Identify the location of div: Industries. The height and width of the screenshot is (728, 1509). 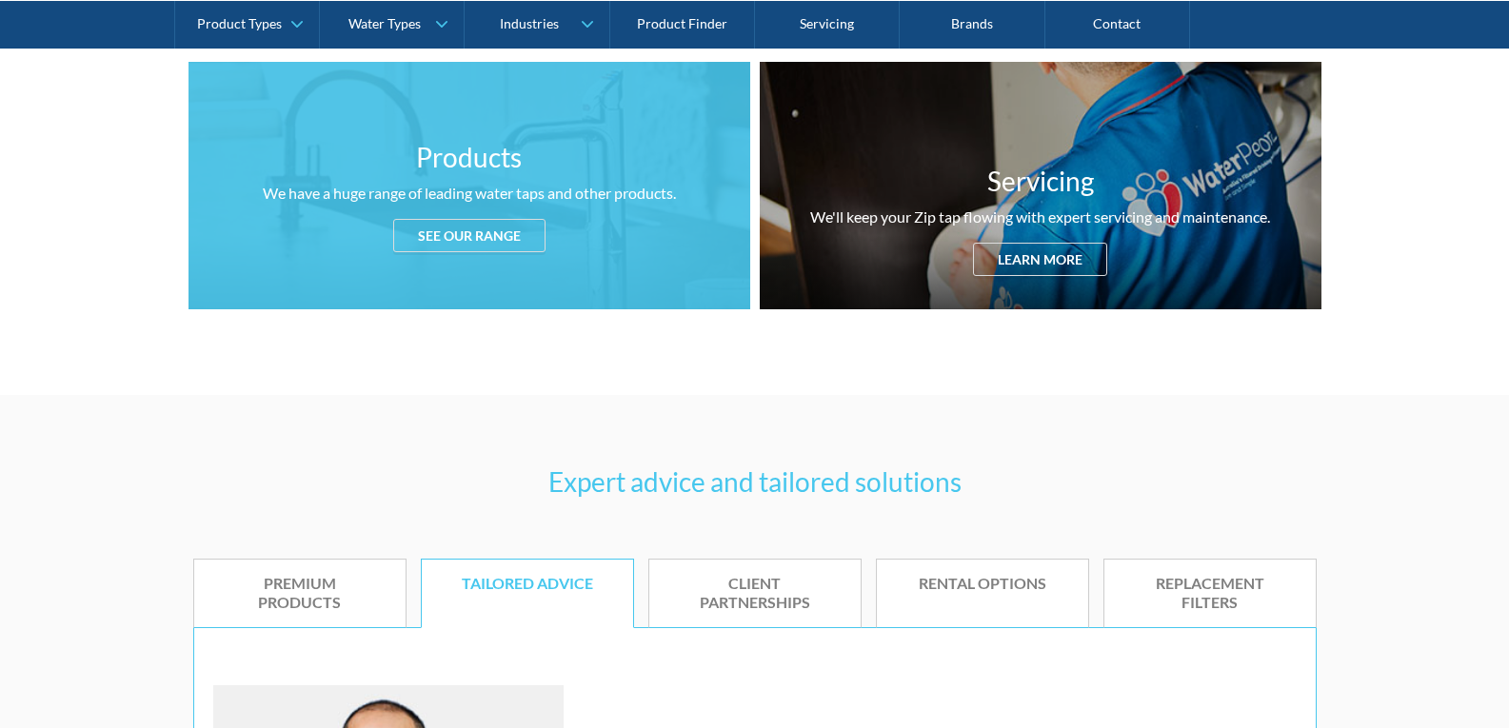
(529, 23).